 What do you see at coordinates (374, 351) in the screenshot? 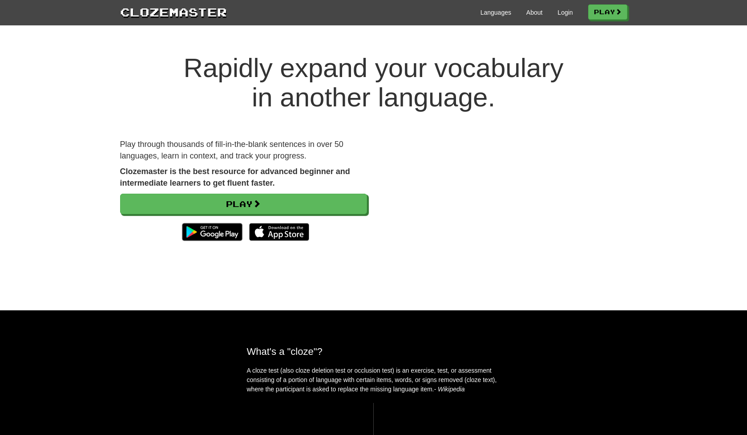
I see `h2: What's a "cloze"?` at bounding box center [374, 351].